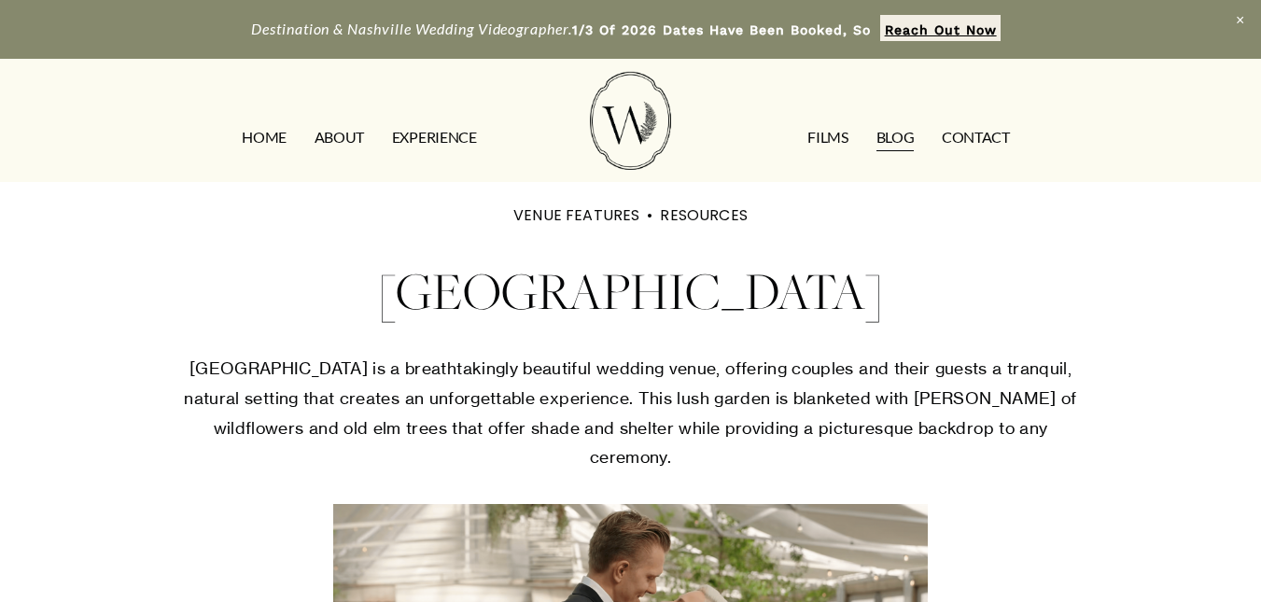 The width and height of the screenshot is (1261, 602). Describe the element at coordinates (940, 28) in the screenshot. I see `a: Reach Out Now` at that location.